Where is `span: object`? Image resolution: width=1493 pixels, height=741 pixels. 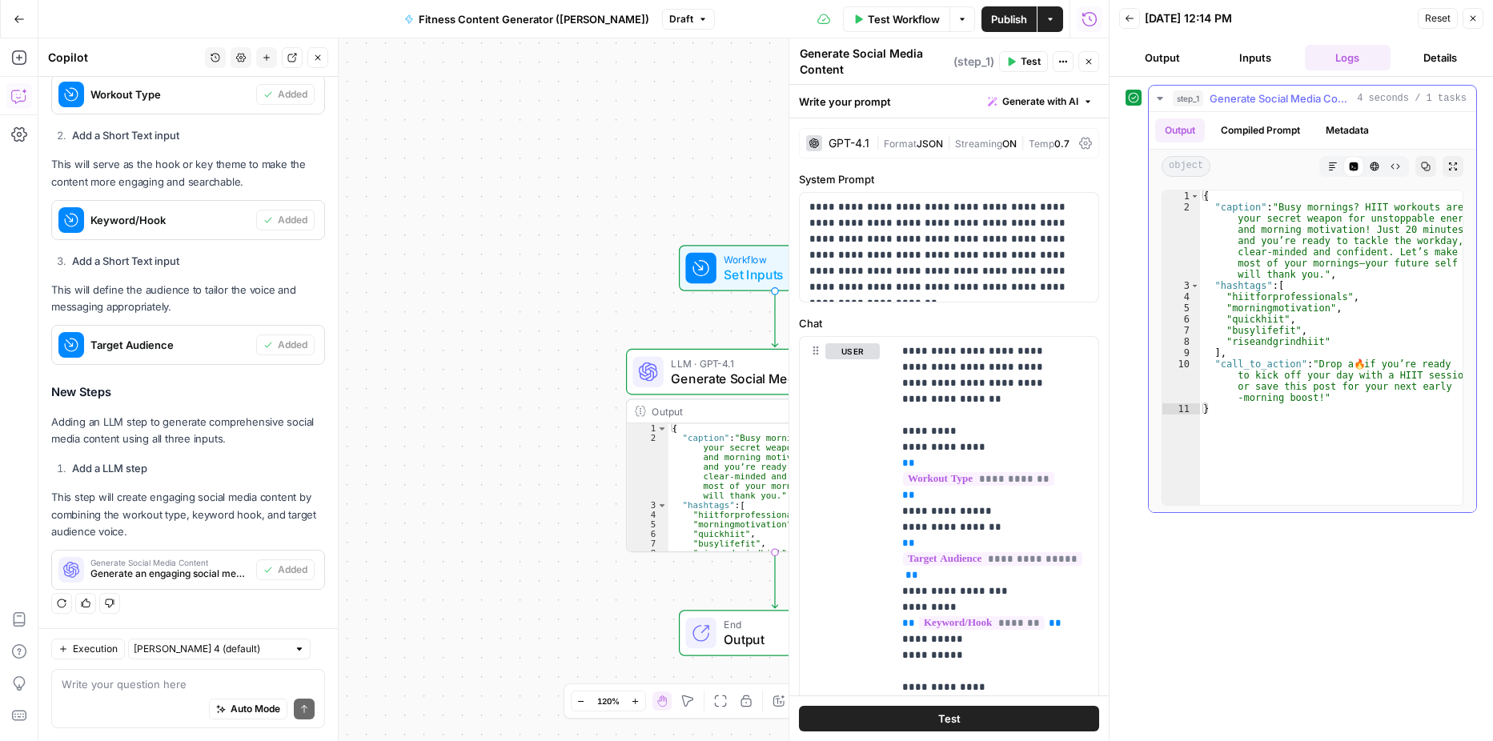 span: object is located at coordinates (1185, 166).